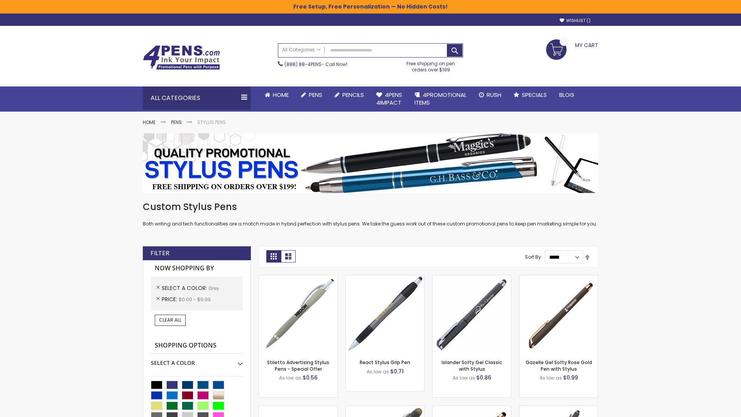  Describe the element at coordinates (431, 65) in the screenshot. I see `div: Free shipping on pen orders over $199` at that location.